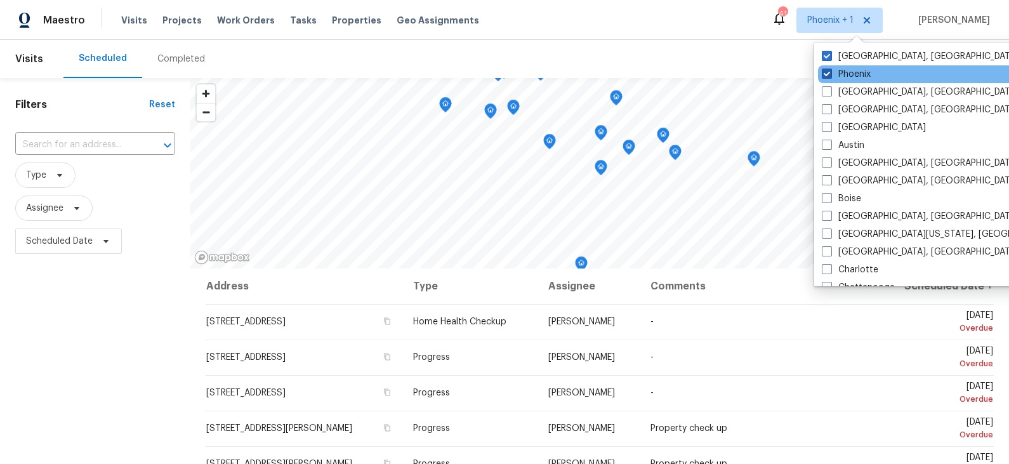  Describe the element at coordinates (103, 58) in the screenshot. I see `div: Scheduled` at that location.